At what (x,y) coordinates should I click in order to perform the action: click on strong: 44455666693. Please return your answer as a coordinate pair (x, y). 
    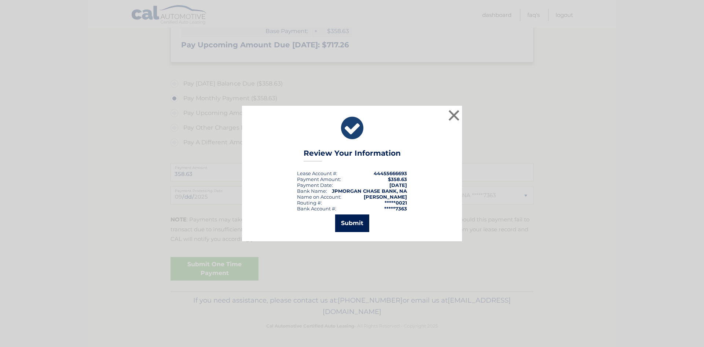
    Looking at the image, I should click on (390, 173).